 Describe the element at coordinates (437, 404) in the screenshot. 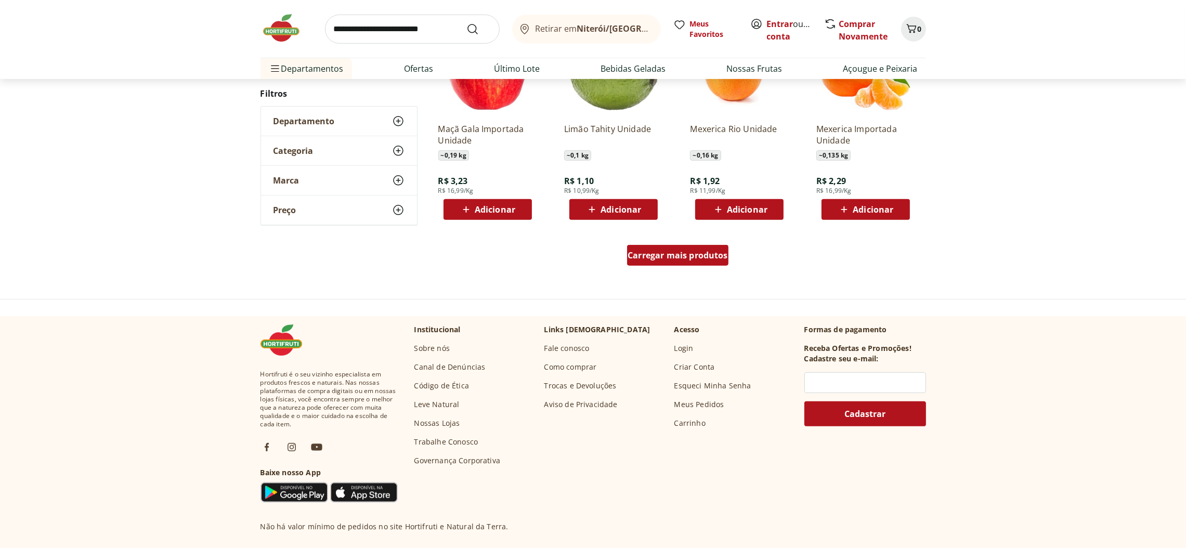

I see `a: Leve Natural` at that location.